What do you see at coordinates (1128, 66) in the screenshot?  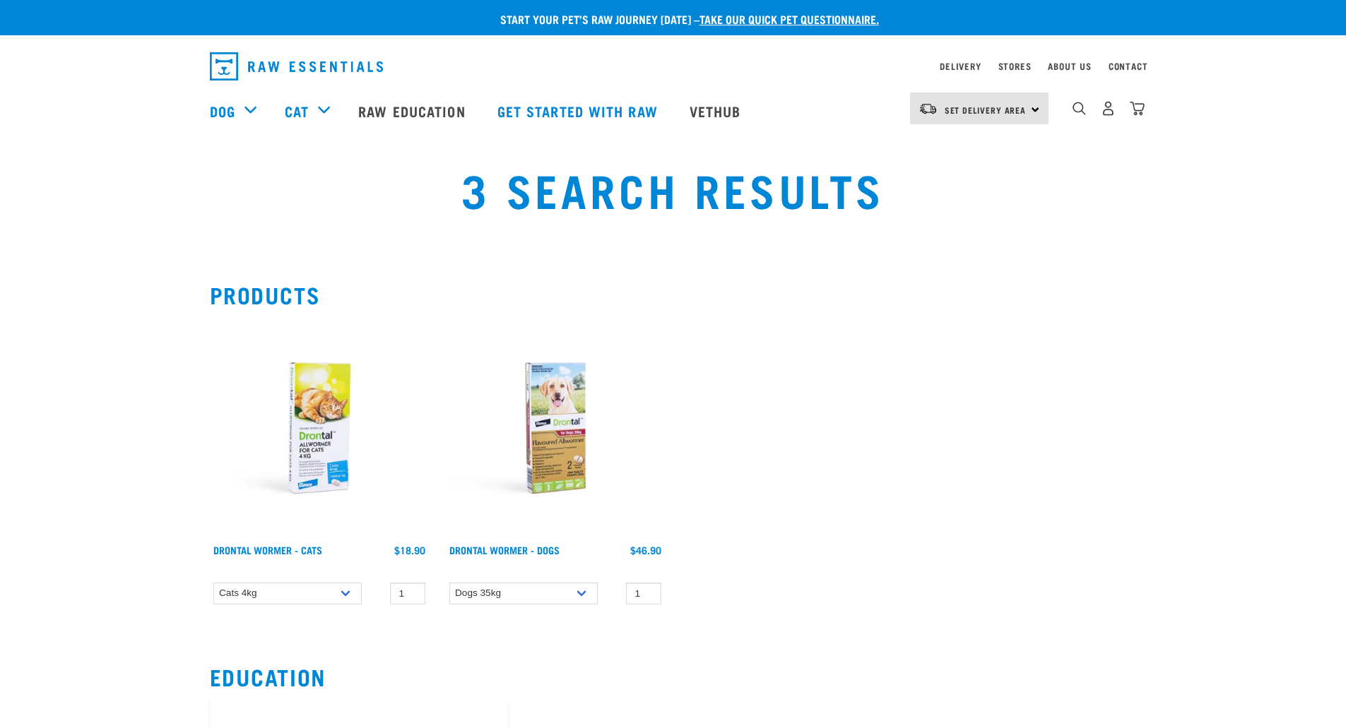 I see `a: Contact` at bounding box center [1128, 66].